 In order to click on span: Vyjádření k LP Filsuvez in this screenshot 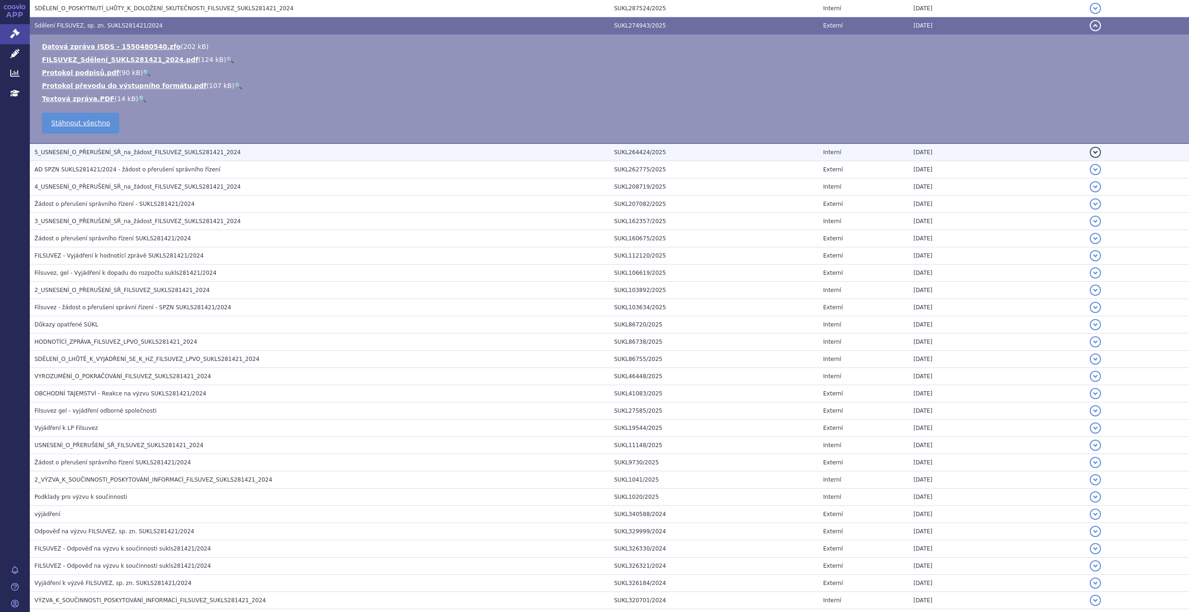, I will do `click(66, 428)`.